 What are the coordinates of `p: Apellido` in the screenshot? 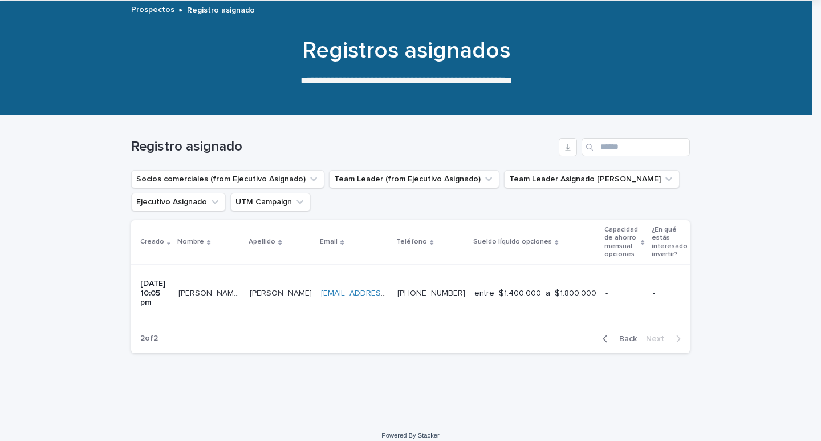 It's located at (262, 242).